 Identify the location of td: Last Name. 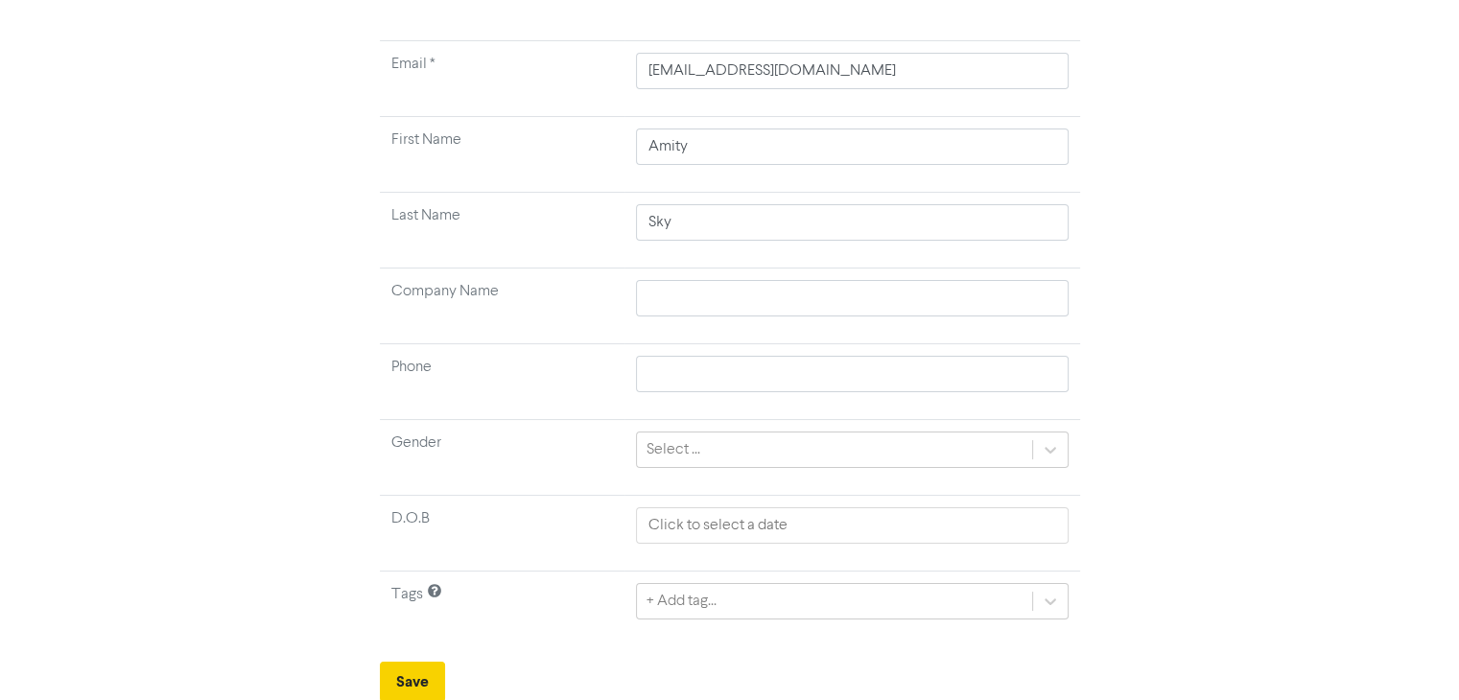
(503, 230).